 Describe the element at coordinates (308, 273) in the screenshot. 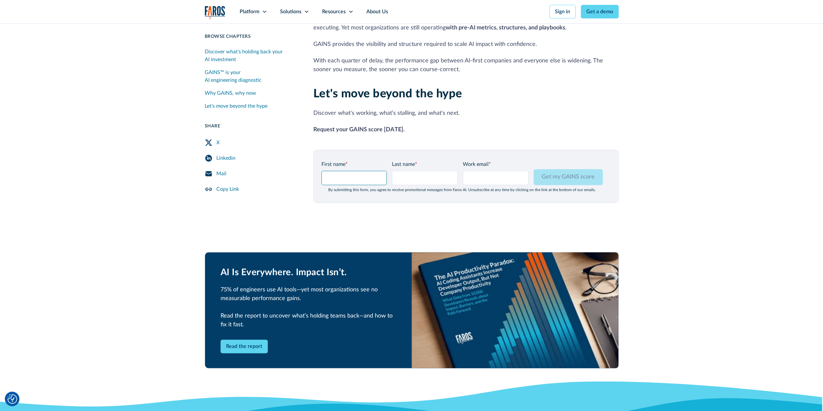

I see `h2: AI Is Everywhere. Impact Isn’t.` at that location.